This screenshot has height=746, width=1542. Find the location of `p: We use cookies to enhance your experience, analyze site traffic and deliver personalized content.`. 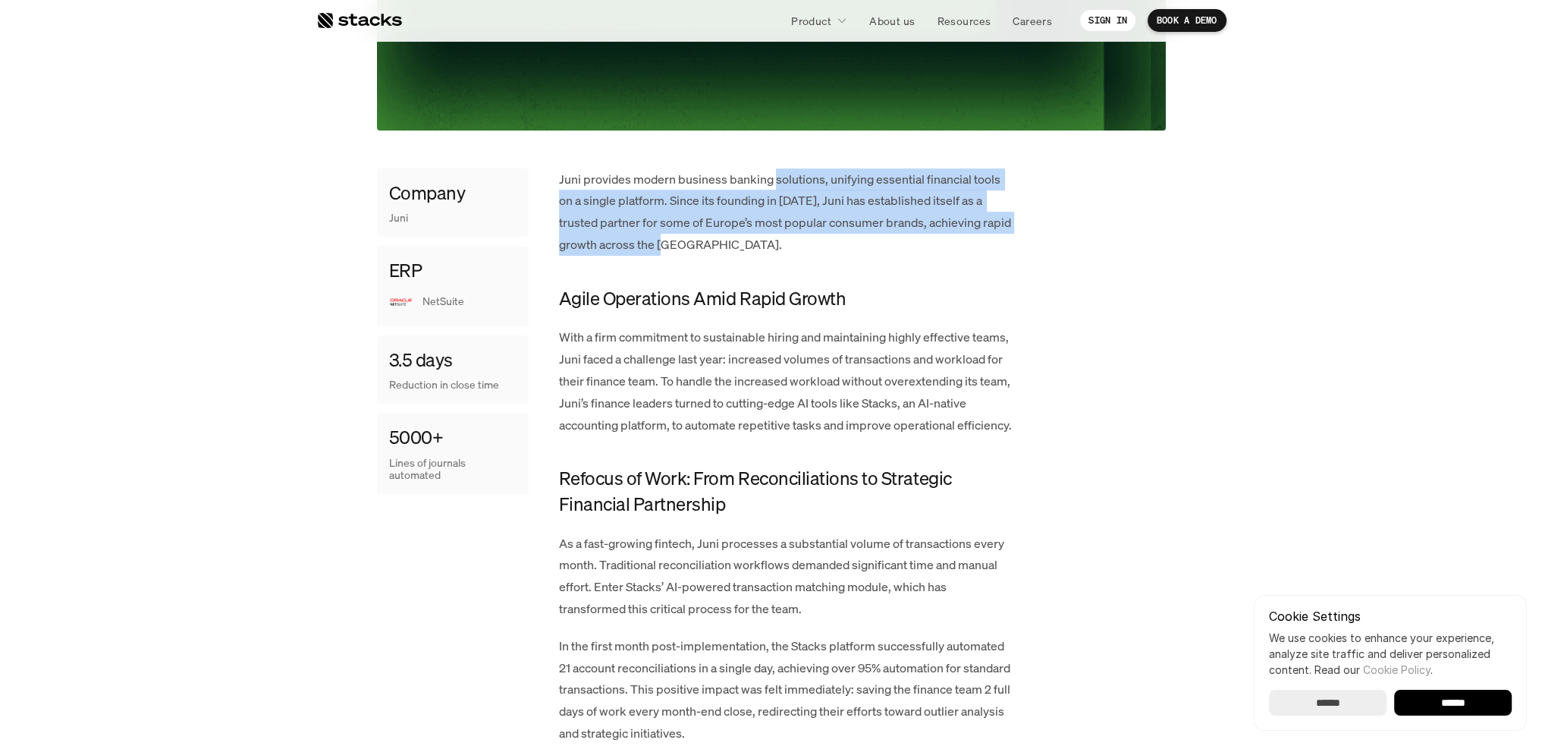

p: We use cookies to enhance your experience, analyze site traffic and deliver personalized content. is located at coordinates (1391, 653).